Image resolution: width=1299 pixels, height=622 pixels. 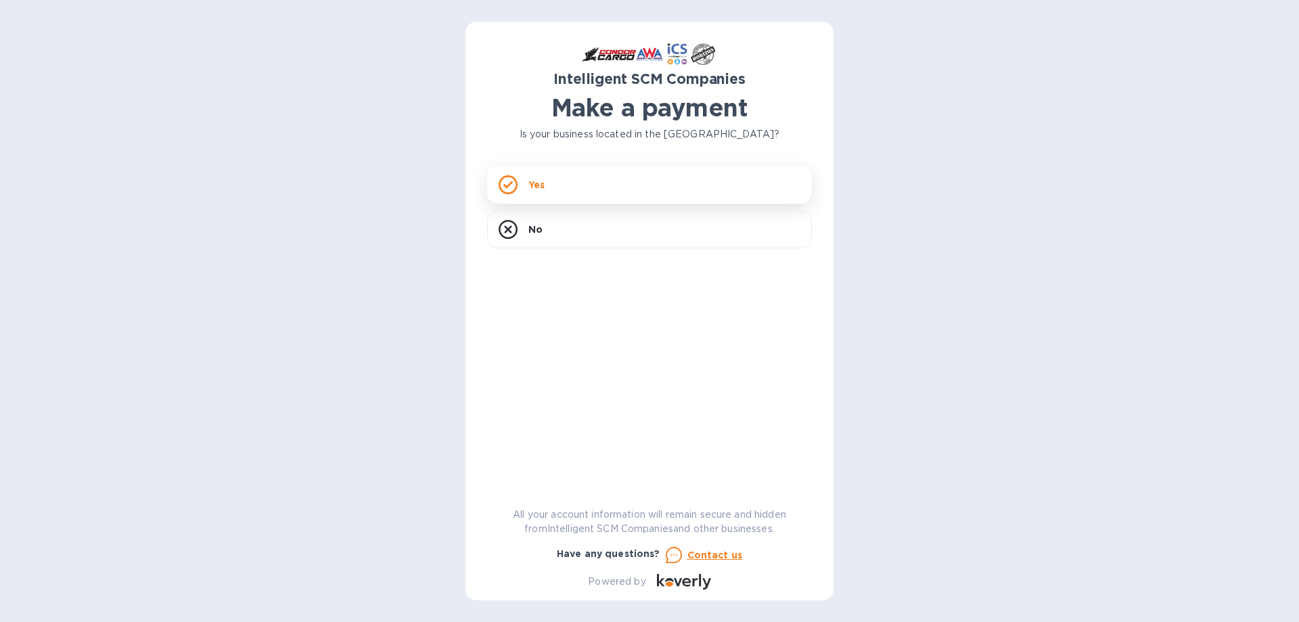 What do you see at coordinates (608, 553) in the screenshot?
I see `b: Have any questions?` at bounding box center [608, 553].